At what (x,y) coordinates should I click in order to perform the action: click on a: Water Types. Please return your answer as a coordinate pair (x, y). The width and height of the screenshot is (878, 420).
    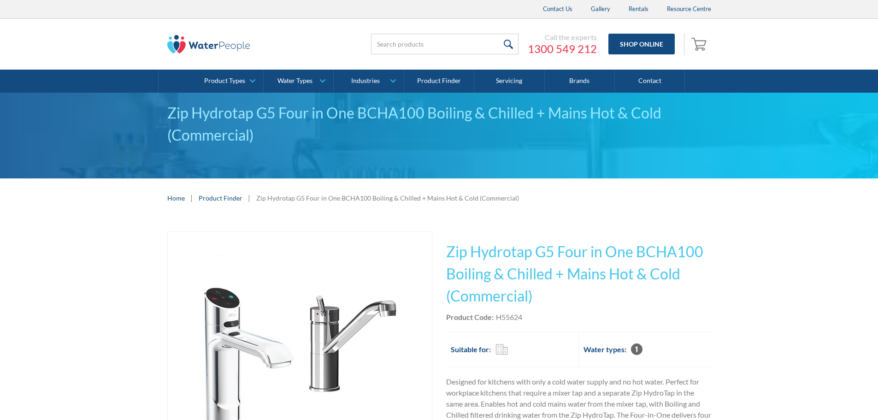
    Looking at the image, I should click on (298, 81).